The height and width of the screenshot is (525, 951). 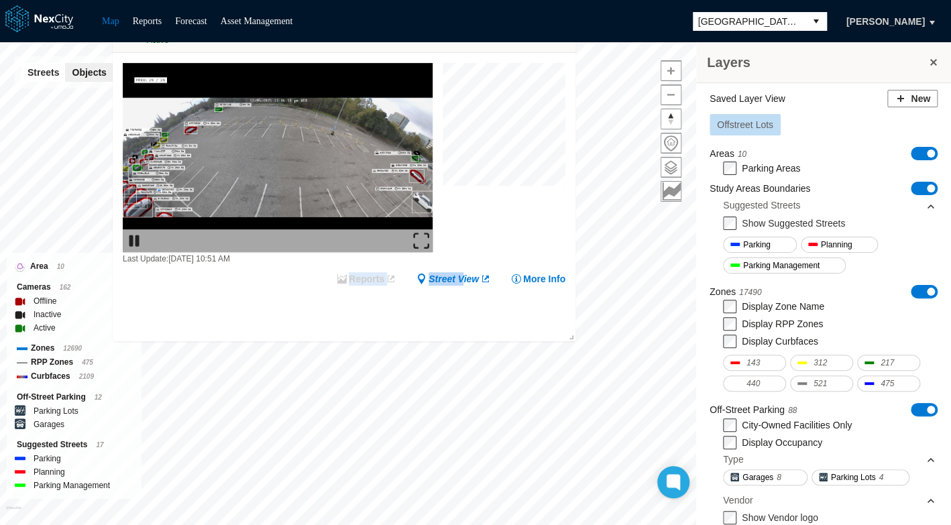 What do you see at coordinates (43, 72) in the screenshot?
I see `span: Streets` at bounding box center [43, 72].